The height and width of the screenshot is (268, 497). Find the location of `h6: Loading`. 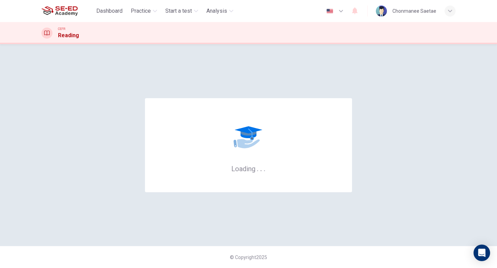

h6: Loading is located at coordinates (248, 169).